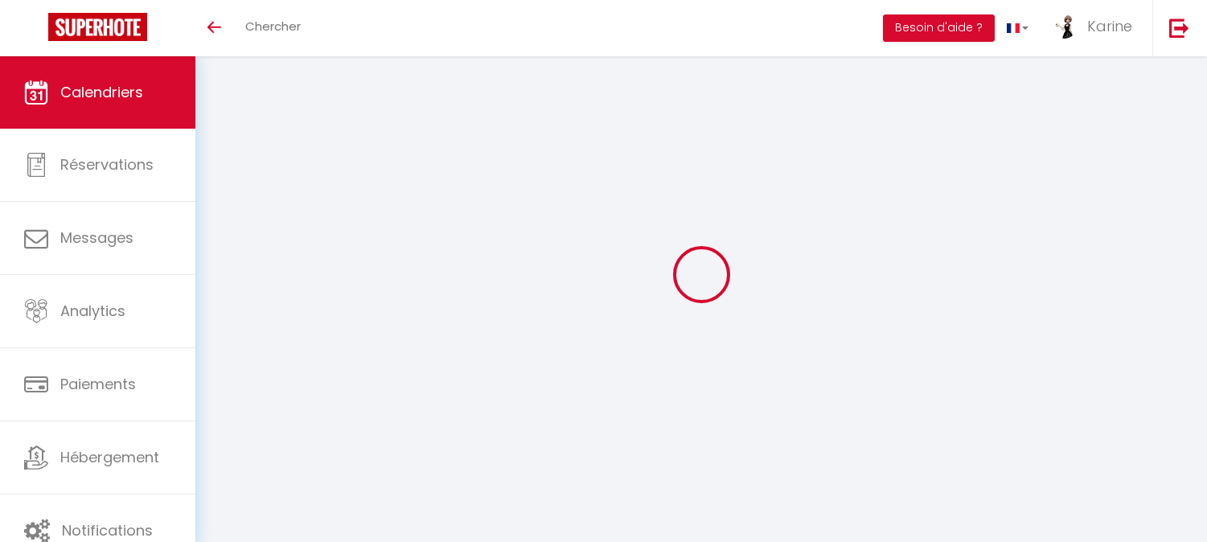 The height and width of the screenshot is (542, 1207). Describe the element at coordinates (109, 457) in the screenshot. I see `span: Hébergement` at that location.